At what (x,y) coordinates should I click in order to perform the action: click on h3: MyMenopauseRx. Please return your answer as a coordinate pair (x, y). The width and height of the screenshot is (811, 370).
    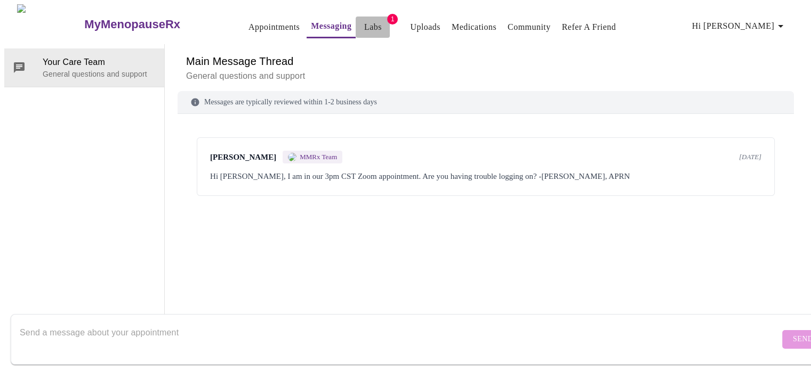
    Looking at the image, I should click on (132, 25).